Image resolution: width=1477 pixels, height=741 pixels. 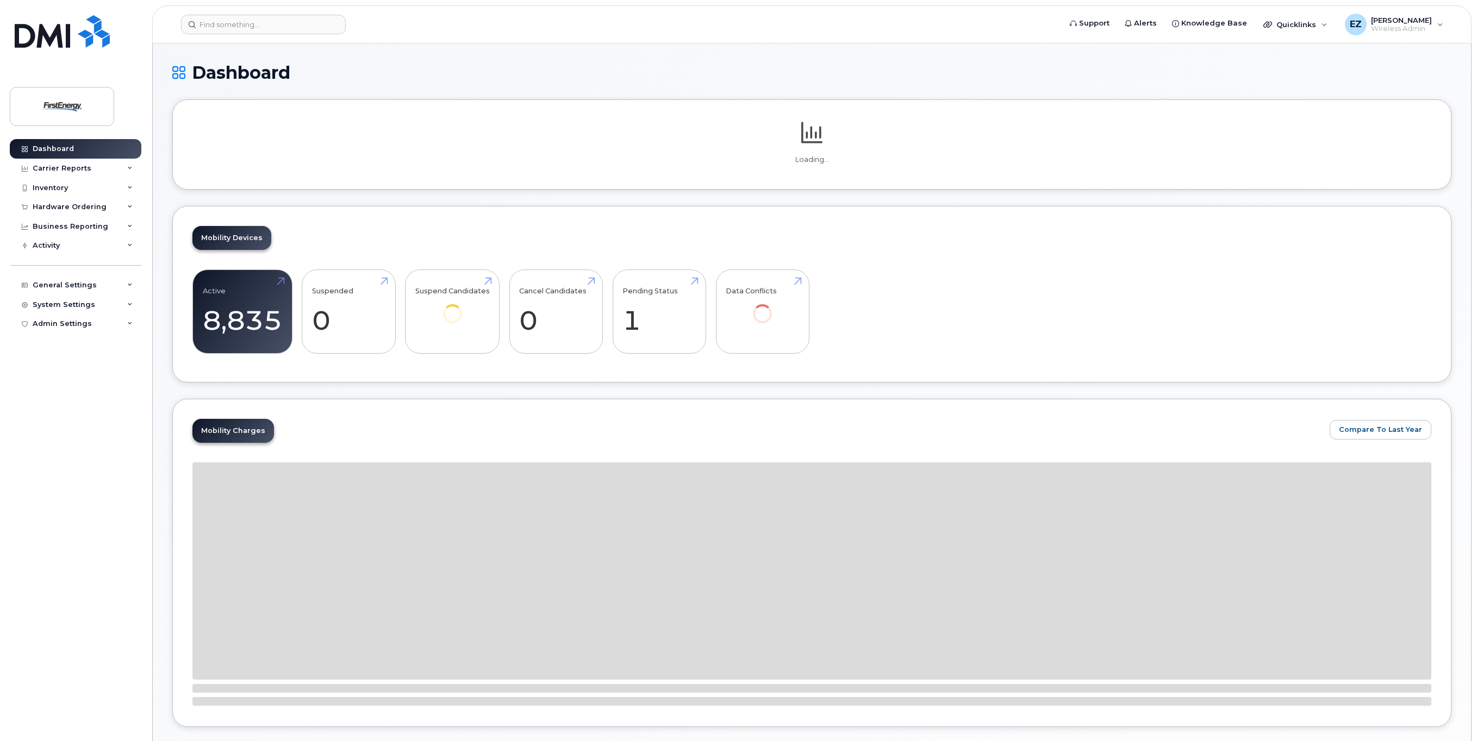 What do you see at coordinates (556, 312) in the screenshot?
I see `a: Cancel Candidates 0` at bounding box center [556, 312].